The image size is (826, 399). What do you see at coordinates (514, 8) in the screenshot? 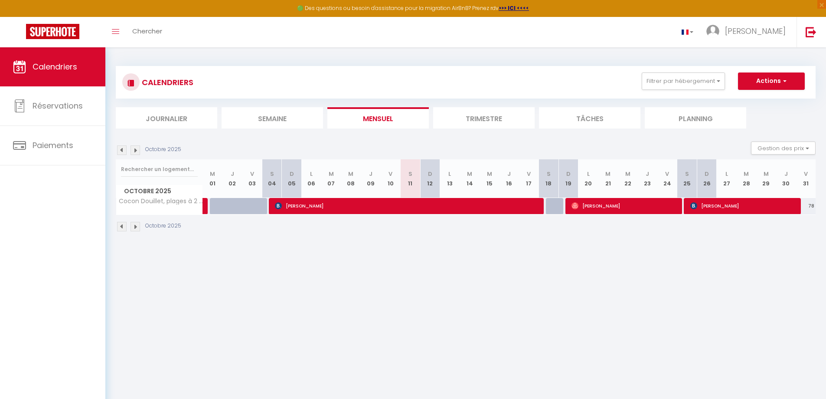
I see `strong: >>> ICI <<<<` at bounding box center [514, 8].